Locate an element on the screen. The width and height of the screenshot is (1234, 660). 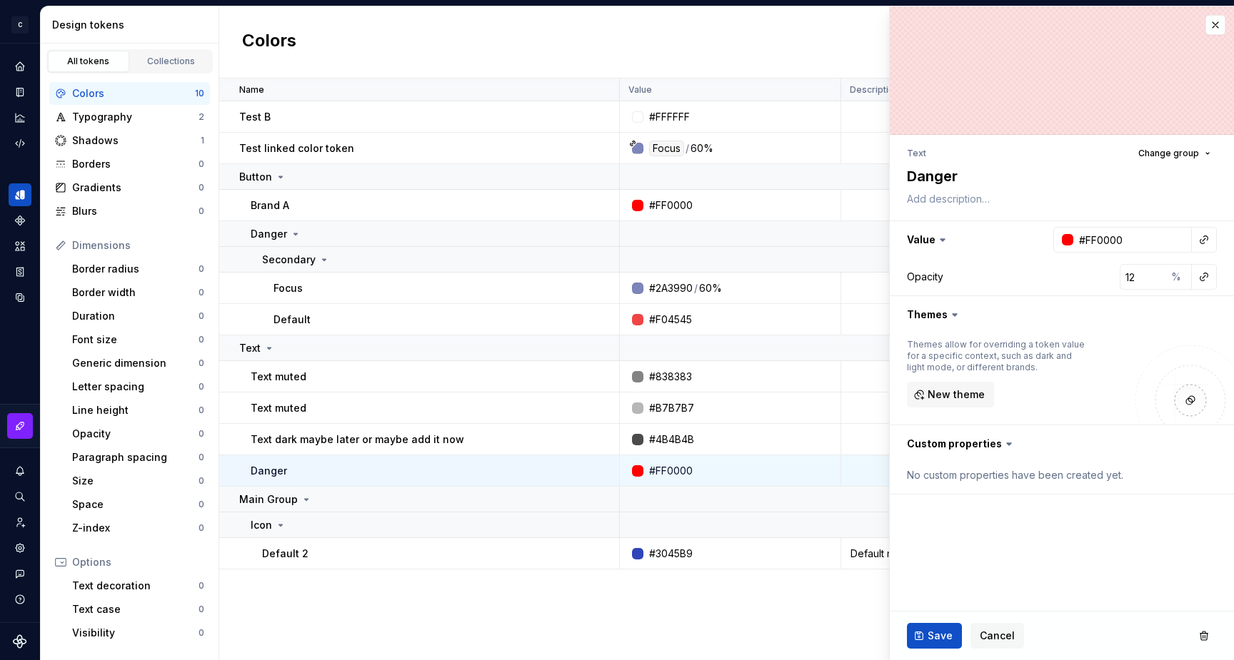
div: Typography is located at coordinates (135, 117).